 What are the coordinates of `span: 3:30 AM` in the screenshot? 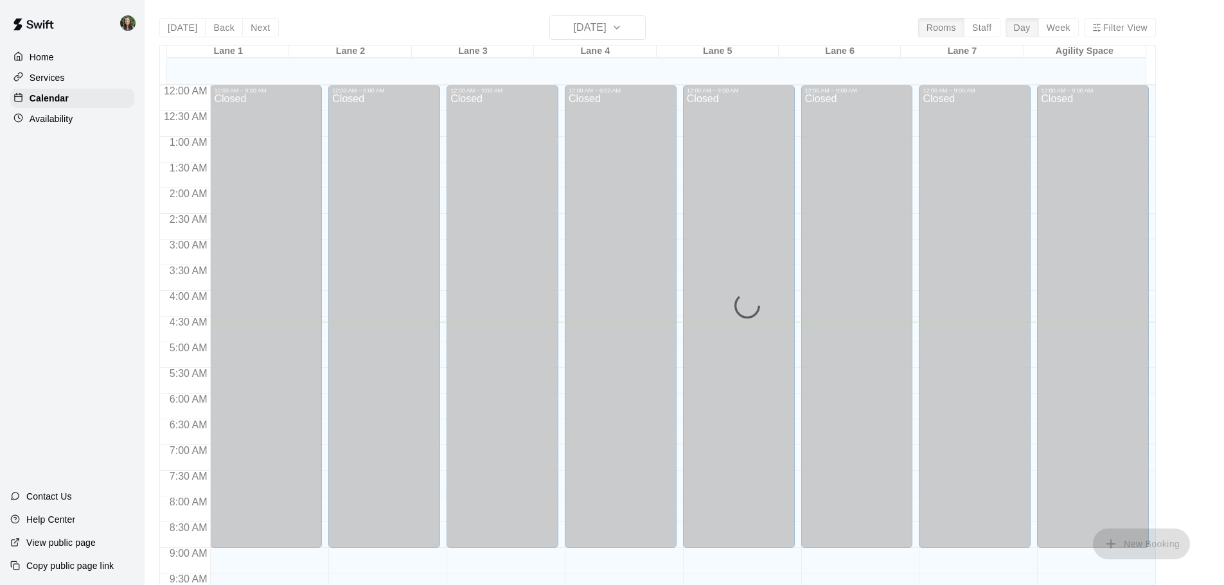 It's located at (188, 270).